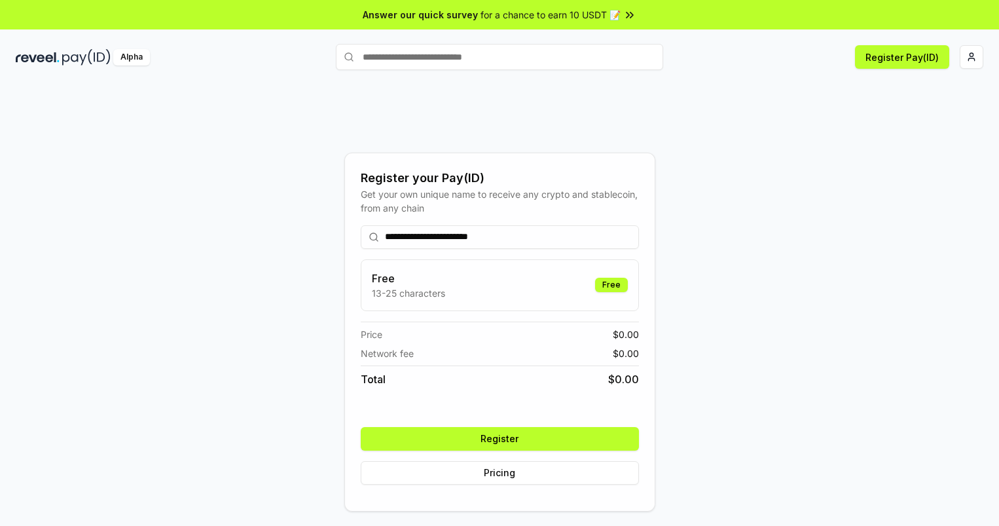  What do you see at coordinates (499, 178) in the screenshot?
I see `div: Register your Pay(ID)` at bounding box center [499, 178].